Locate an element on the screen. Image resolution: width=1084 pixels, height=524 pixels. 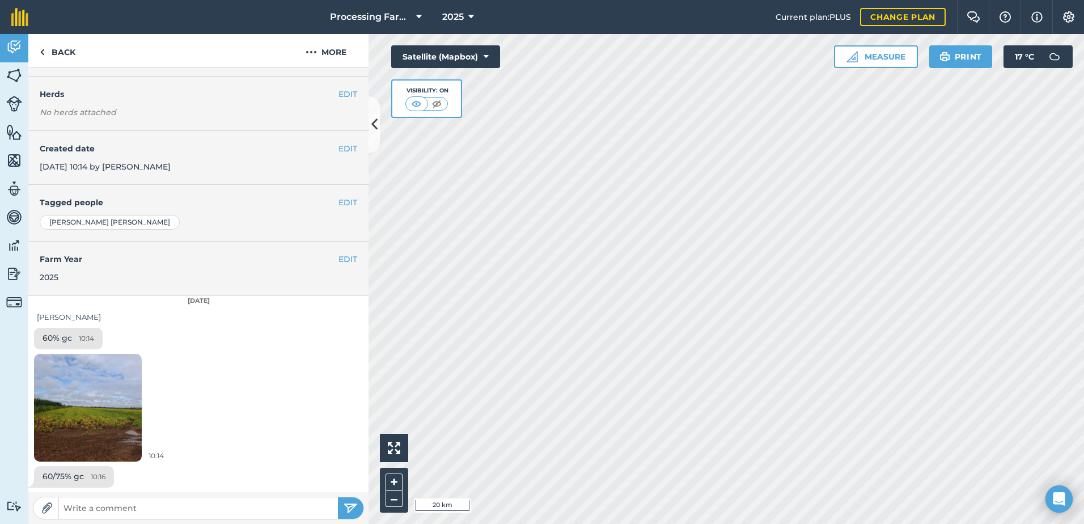
span: 17 ° C is located at coordinates (1024, 57).